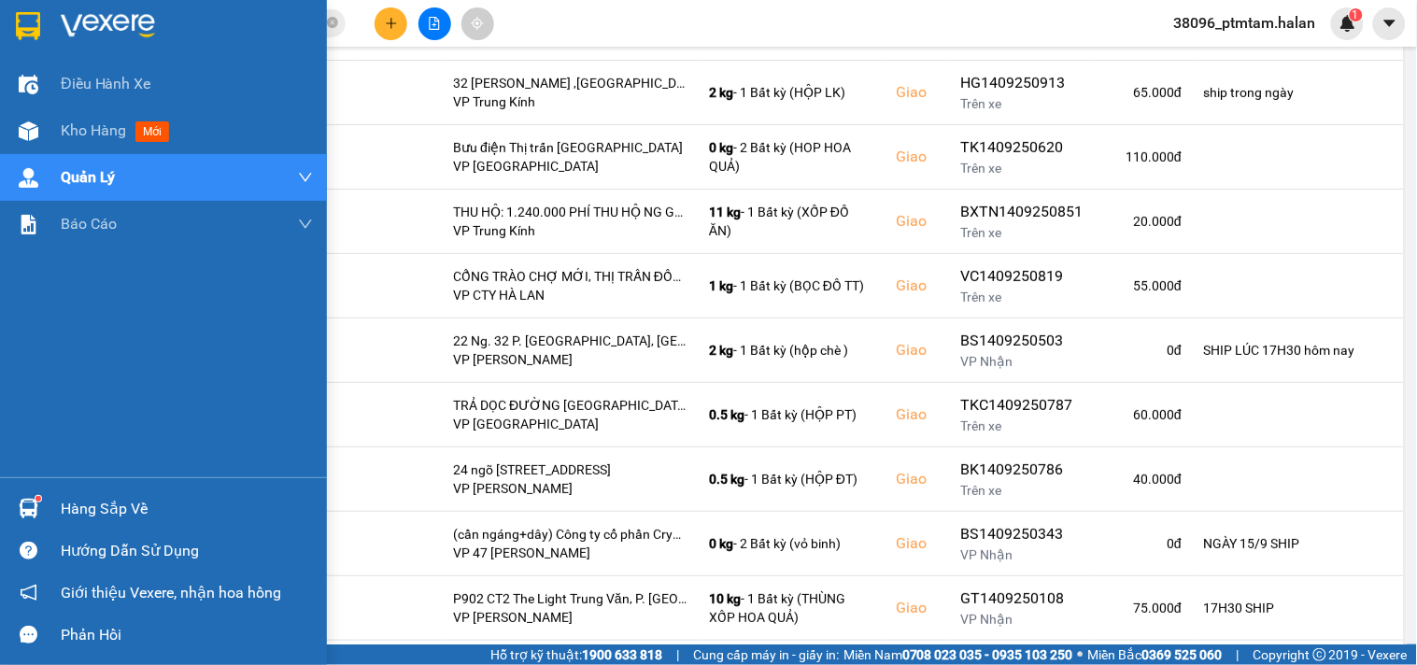  What do you see at coordinates (570, 295) in the screenshot?
I see `div: VP CTY HÀ LAN` at bounding box center [570, 295].